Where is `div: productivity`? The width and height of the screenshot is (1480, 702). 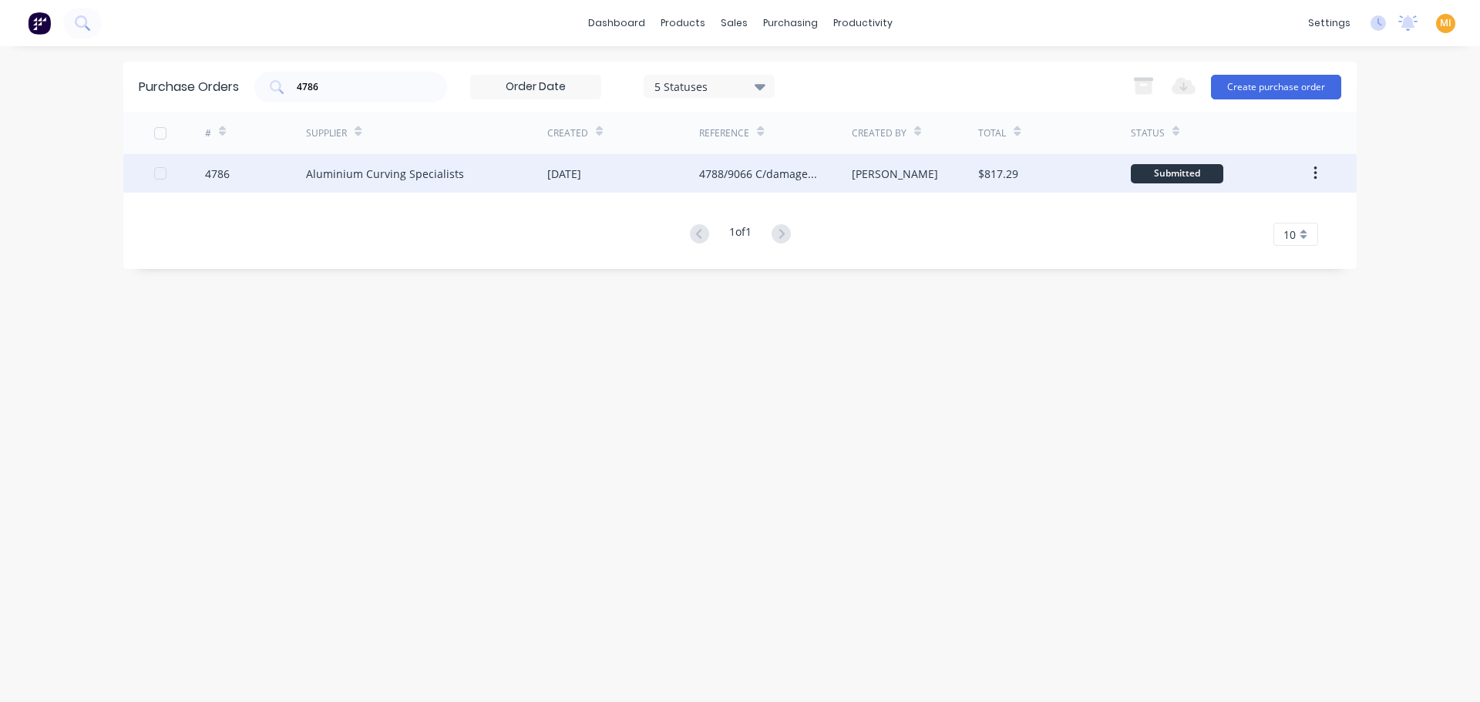 div: productivity is located at coordinates (862, 23).